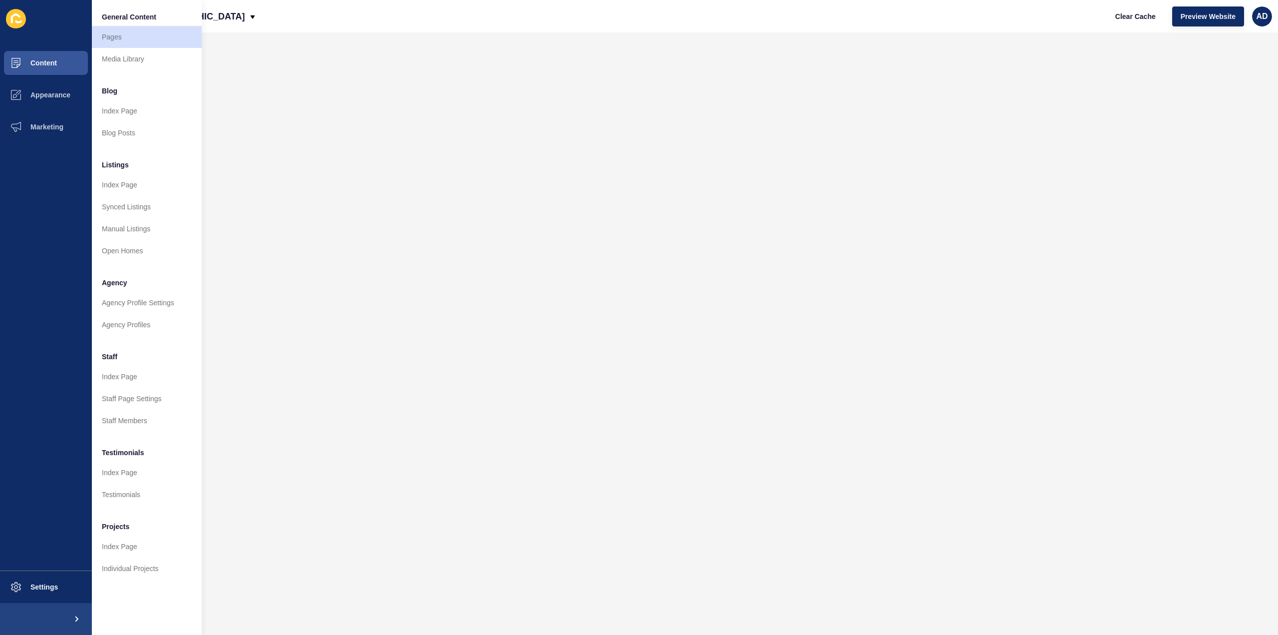 This screenshot has width=1278, height=635. What do you see at coordinates (115, 526) in the screenshot?
I see `span: Projects` at bounding box center [115, 526].